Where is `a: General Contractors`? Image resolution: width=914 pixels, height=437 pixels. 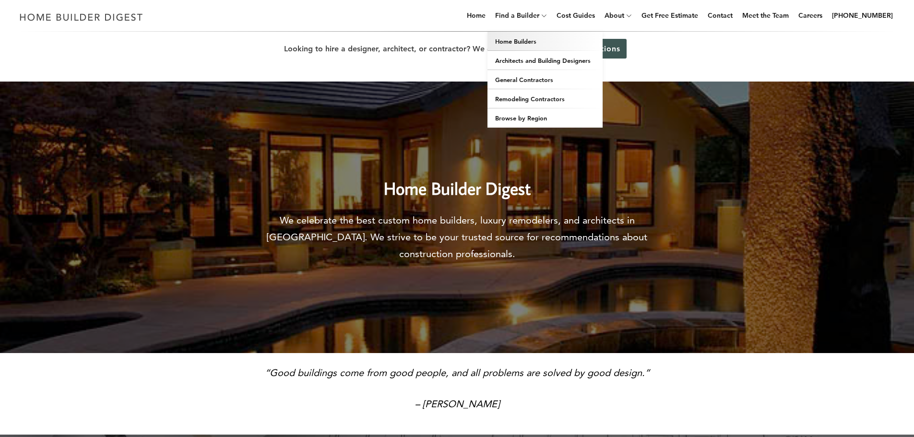 a: General Contractors is located at coordinates (545, 80).